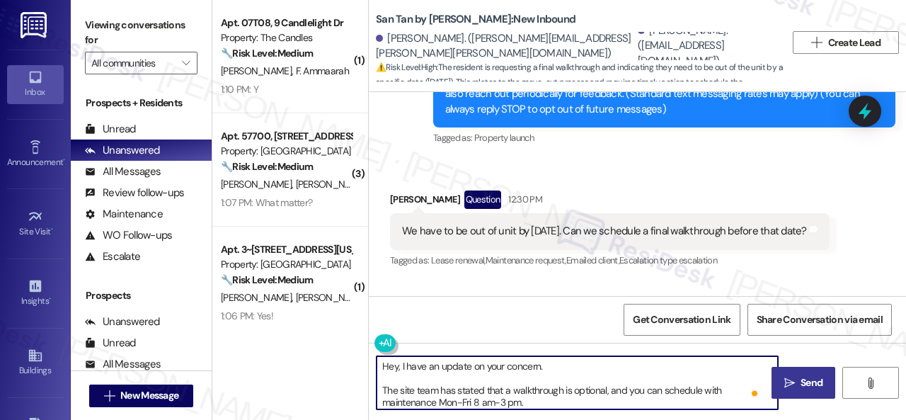 The image size is (906, 420). Describe the element at coordinates (803, 382) in the screenshot. I see `button: Send` at that location.